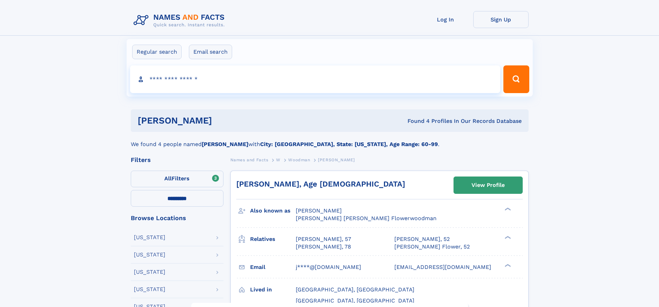 This screenshot has height=307, width=659. Describe the element at coordinates (168, 178) in the screenshot. I see `span: All` at that location.